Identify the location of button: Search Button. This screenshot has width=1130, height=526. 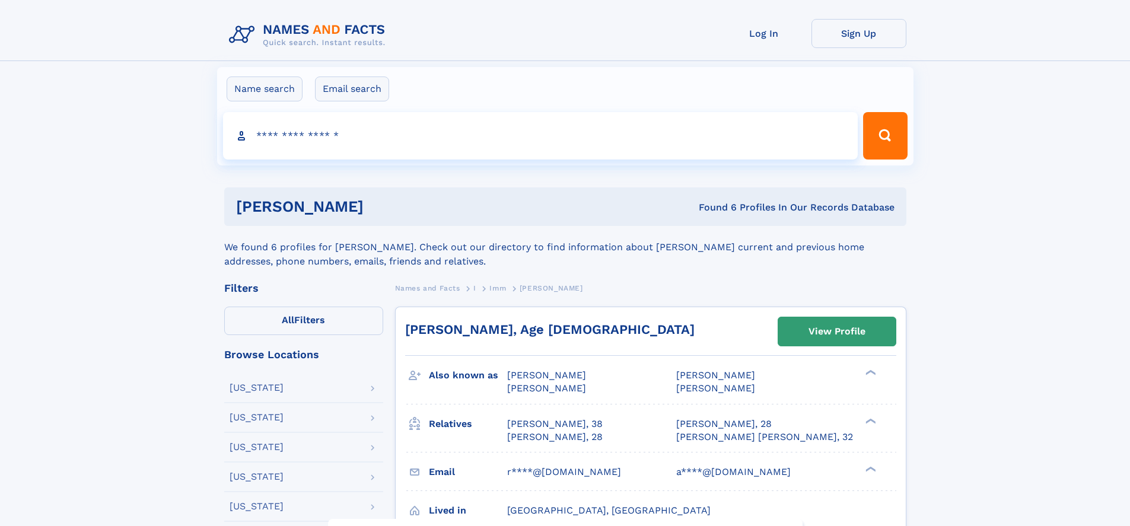
(885, 136).